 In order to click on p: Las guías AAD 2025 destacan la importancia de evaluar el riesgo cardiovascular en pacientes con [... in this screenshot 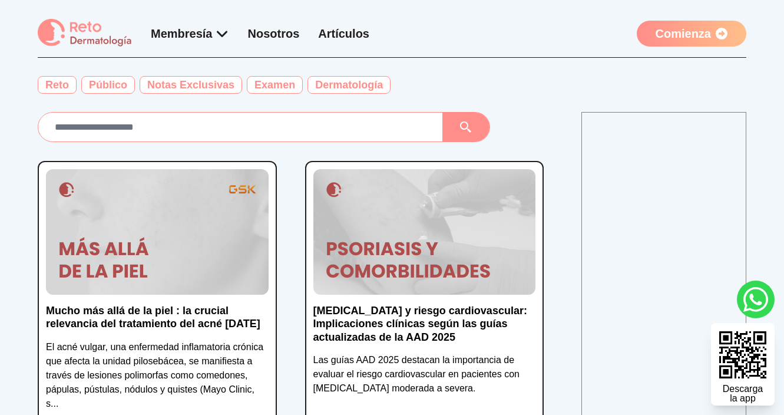, I will do `click(425, 374)`.